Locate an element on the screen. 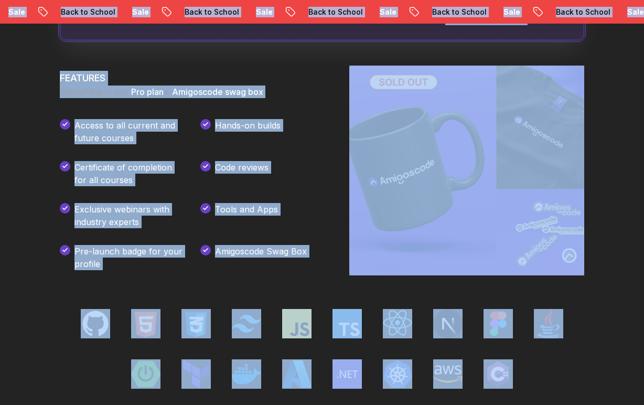 Image resolution: width=644 pixels, height=405 pixels. span: Amigoscode swag box is located at coordinates (218, 92).